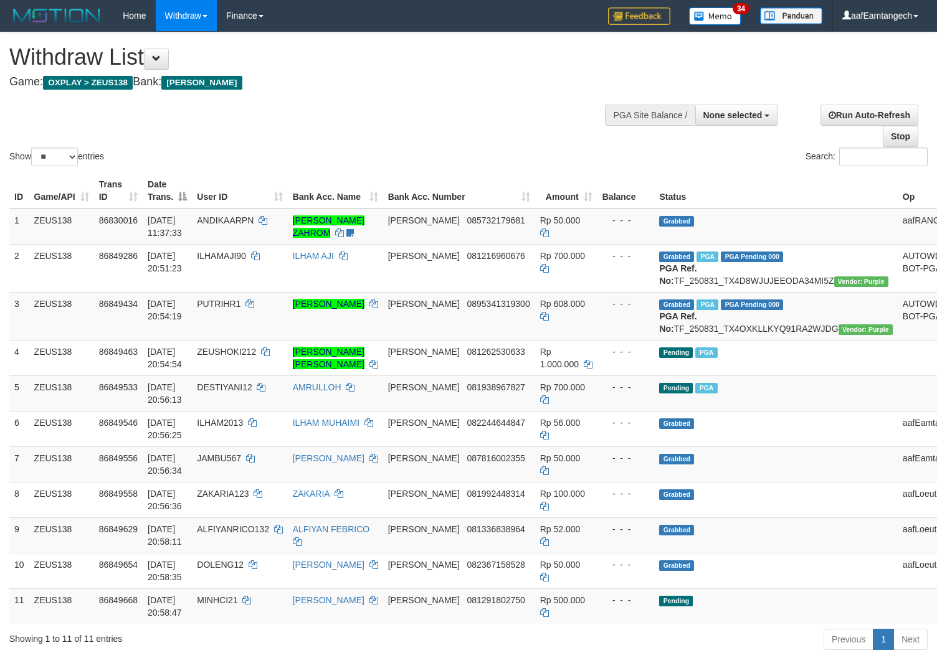 The width and height of the screenshot is (937, 658). What do you see at coordinates (326, 423) in the screenshot?
I see `a: ILHAM MUHAIMI` at bounding box center [326, 423].